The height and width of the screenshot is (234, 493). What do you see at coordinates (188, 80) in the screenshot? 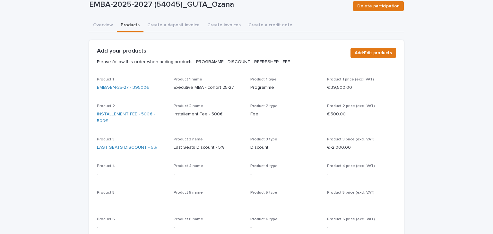
I see `span: Product 1 name` at bounding box center [188, 80].